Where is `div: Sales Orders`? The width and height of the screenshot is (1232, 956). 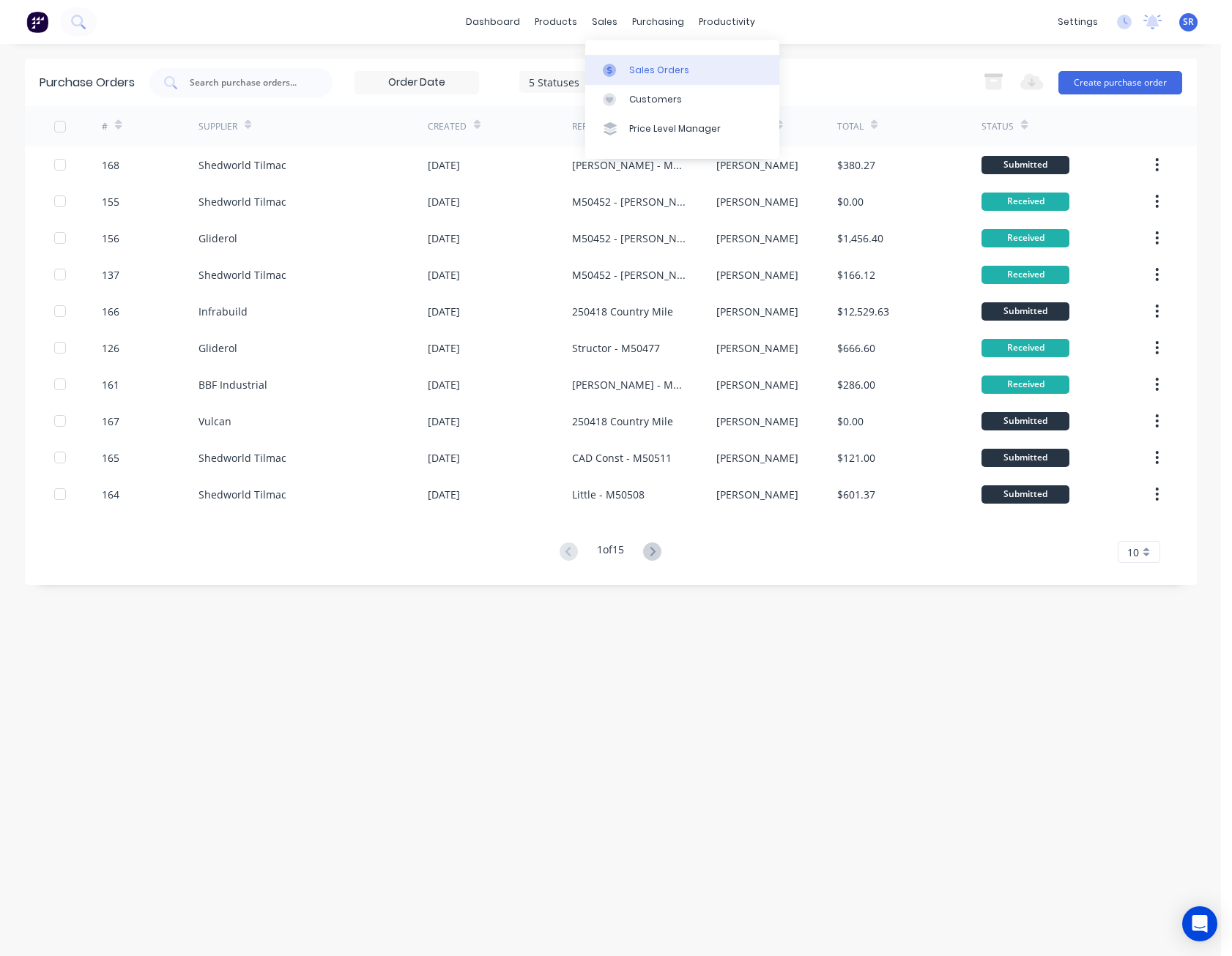
div: Sales Orders is located at coordinates (659, 70).